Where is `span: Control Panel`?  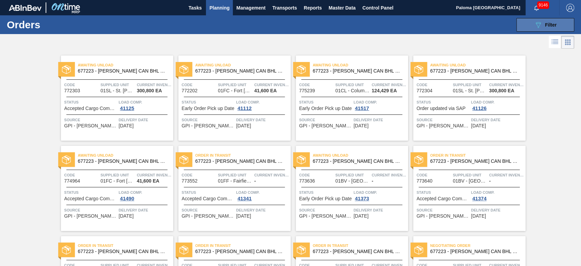 span: Control Panel is located at coordinates (378, 8).